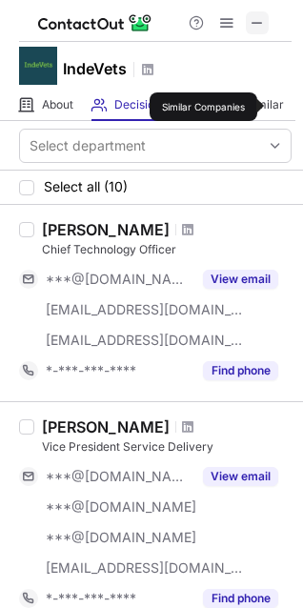 The height and width of the screenshot is (608, 303). Describe the element at coordinates (88, 146) in the screenshot. I see `div: Select department` at that location.